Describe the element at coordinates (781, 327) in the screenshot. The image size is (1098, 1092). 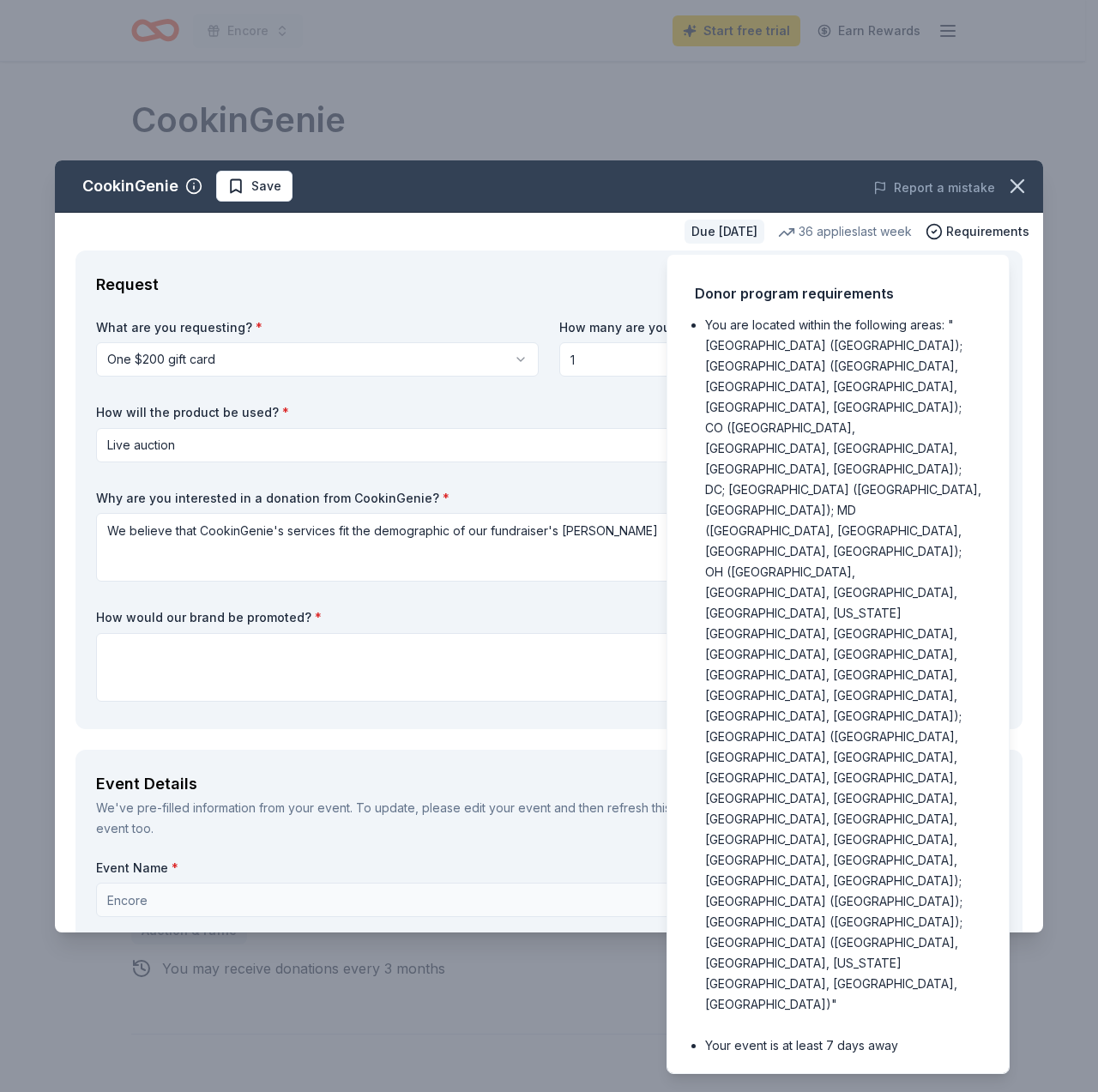
I see `label: How many are you requesting?` at that location.